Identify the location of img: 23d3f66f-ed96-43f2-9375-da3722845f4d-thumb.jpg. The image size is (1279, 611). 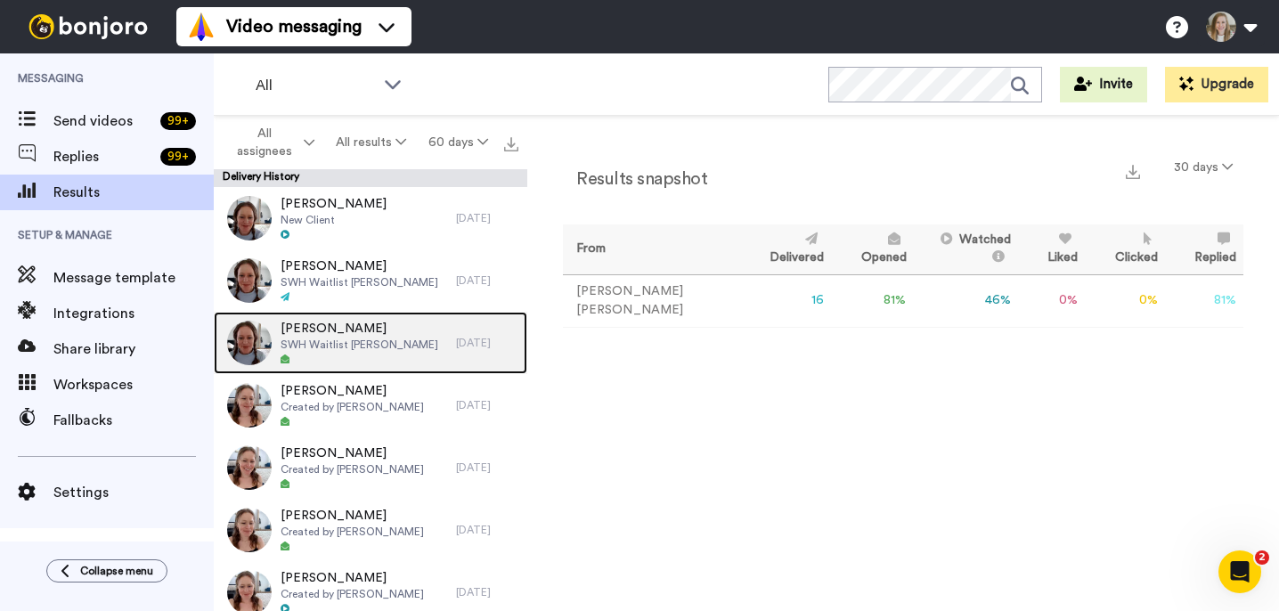
(249, 281).